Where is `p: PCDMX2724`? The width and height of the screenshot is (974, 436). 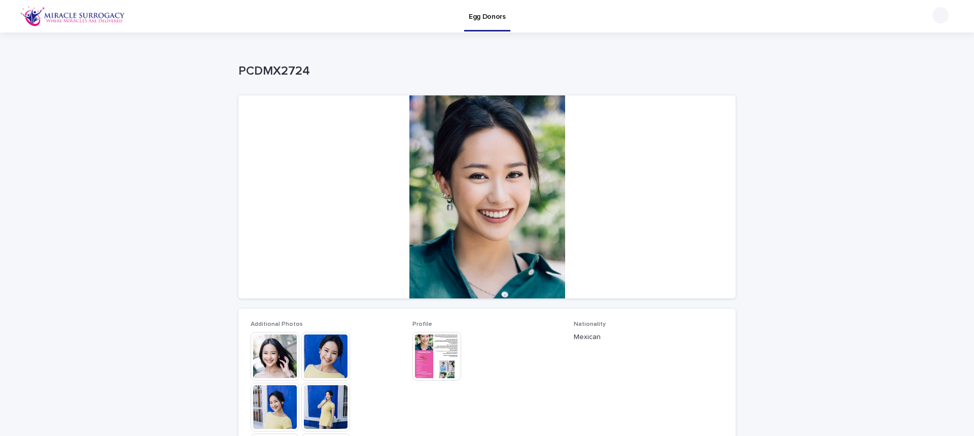
p: PCDMX2724 is located at coordinates (485, 71).